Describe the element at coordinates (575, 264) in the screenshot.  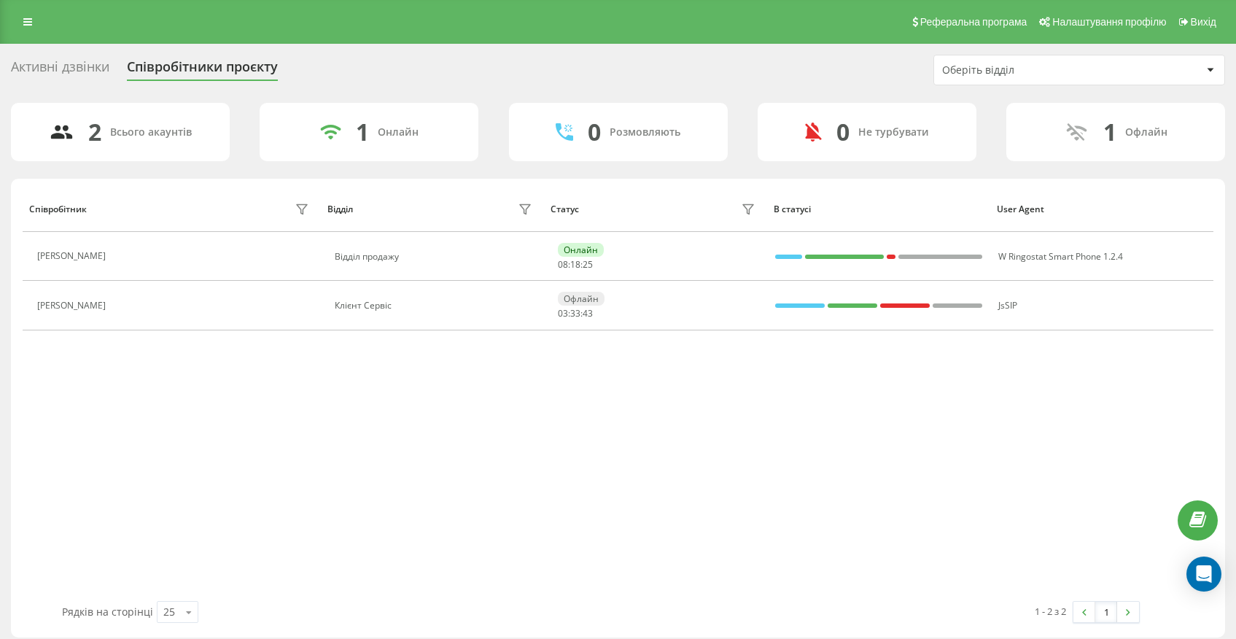
I see `span: 18` at that location.